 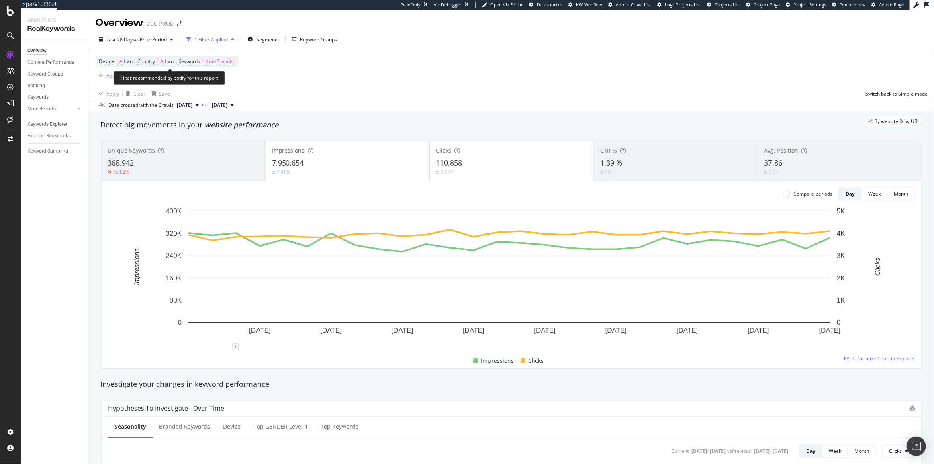 I want to click on div: 0.01, so click(x=610, y=172).